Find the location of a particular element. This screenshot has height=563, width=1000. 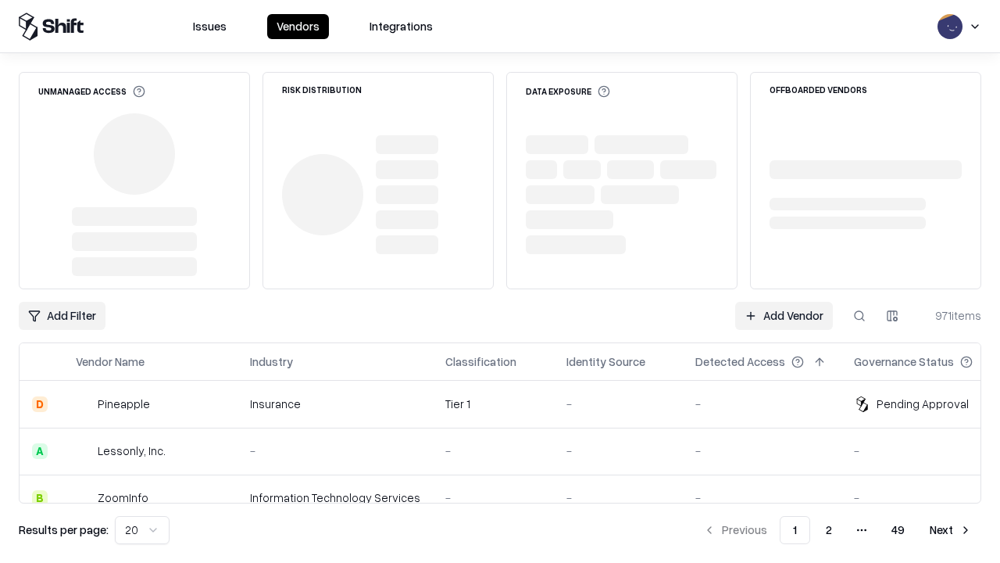

div: Unmanaged Access is located at coordinates (91, 91).